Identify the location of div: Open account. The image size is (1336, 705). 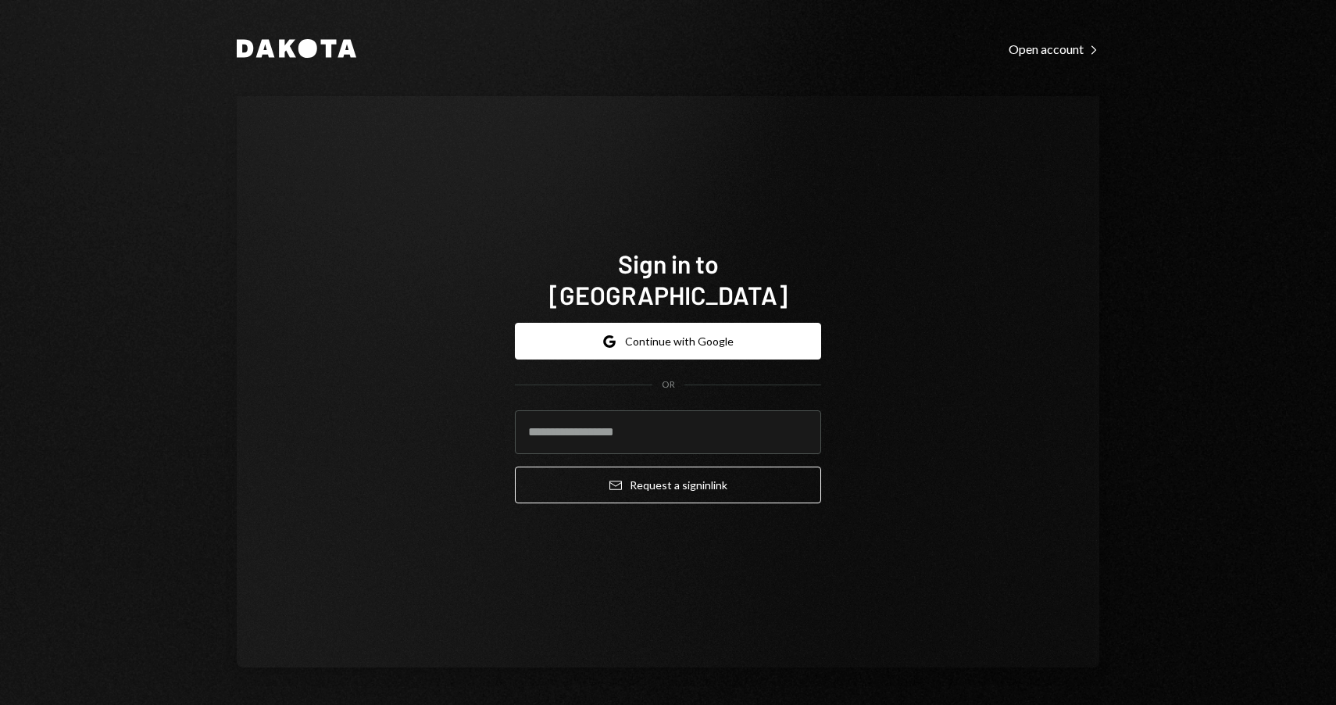
(1054, 49).